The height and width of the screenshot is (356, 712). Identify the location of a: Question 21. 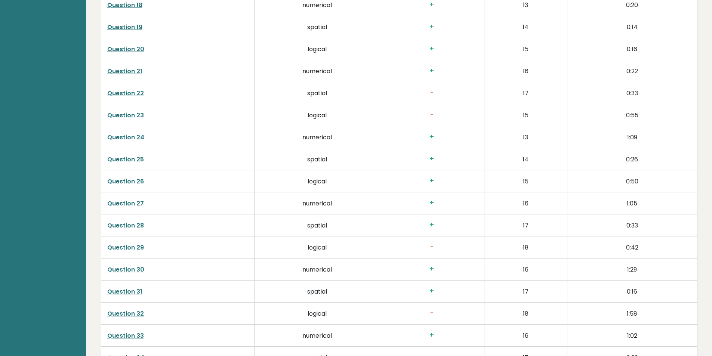
(125, 71).